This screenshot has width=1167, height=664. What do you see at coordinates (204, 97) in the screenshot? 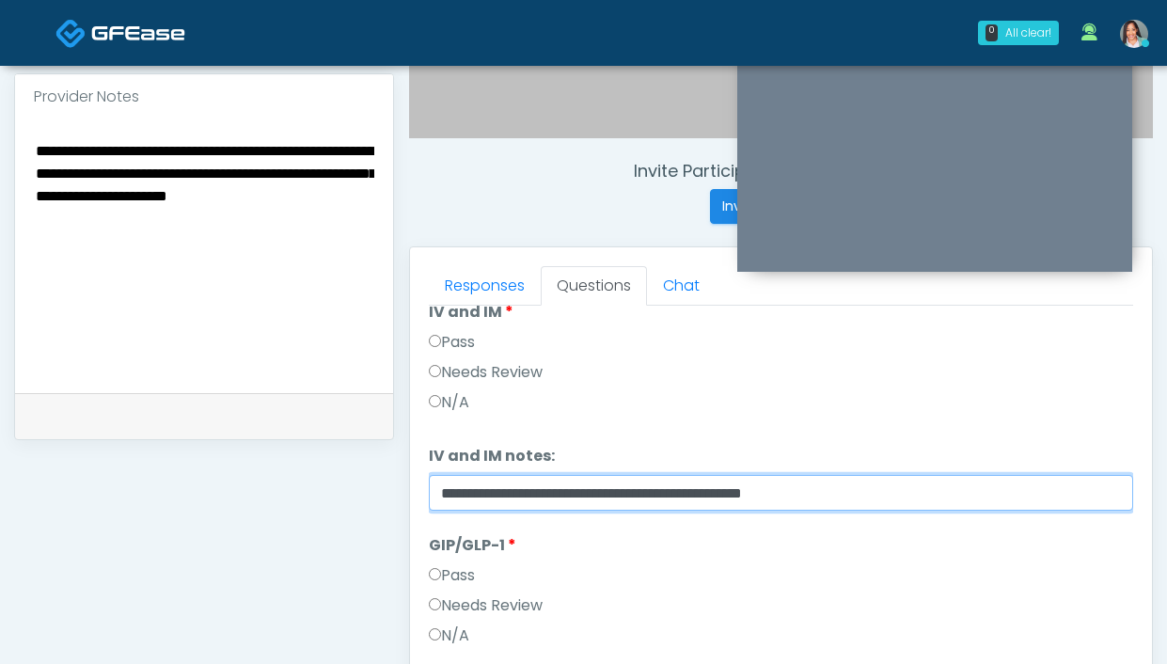
I see `div: Provider Notes` at bounding box center [204, 97].